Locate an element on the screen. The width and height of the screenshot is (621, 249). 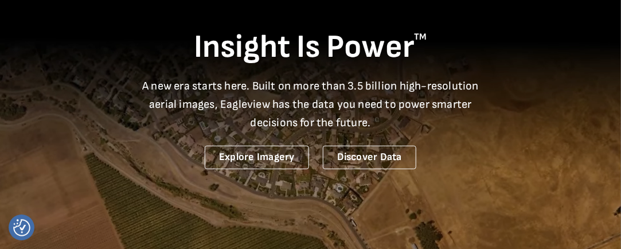
button: Consent Preferences is located at coordinates (22, 228).